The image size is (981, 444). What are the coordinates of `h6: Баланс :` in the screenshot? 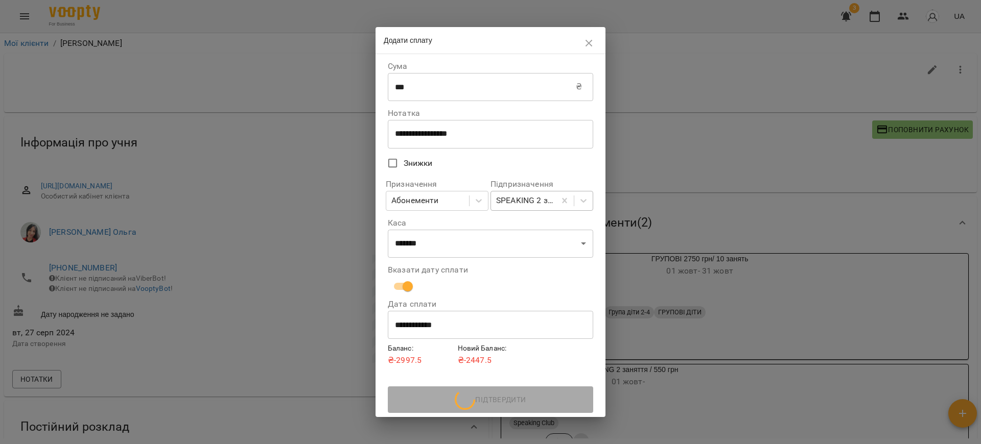 It's located at (420, 349).